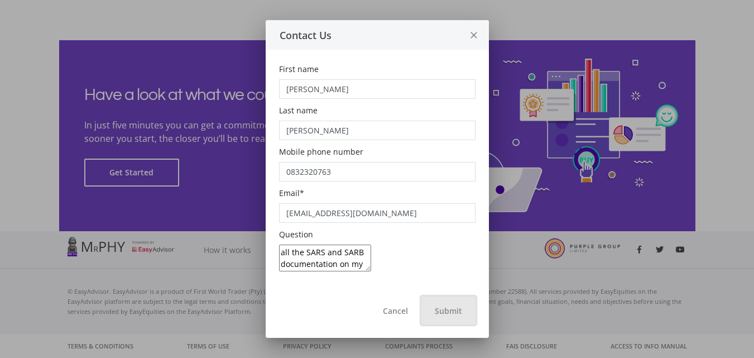 This screenshot has height=358, width=754. What do you see at coordinates (362, 35) in the screenshot?
I see `div: Contact Us` at bounding box center [362, 35].